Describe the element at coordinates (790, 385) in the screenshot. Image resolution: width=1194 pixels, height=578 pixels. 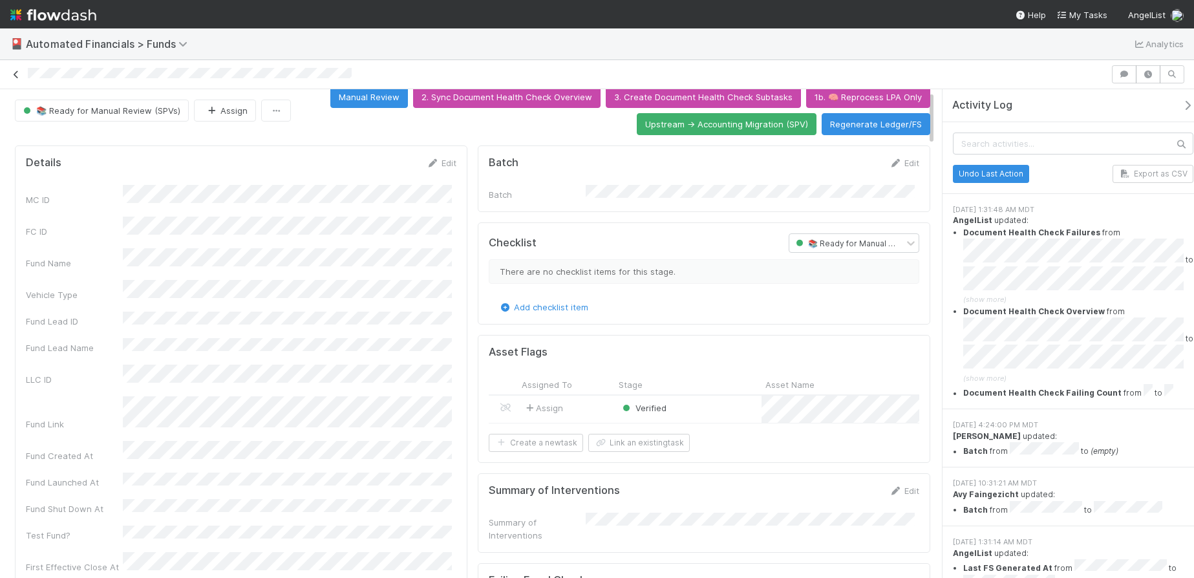
I see `span: Asset Name` at that location.